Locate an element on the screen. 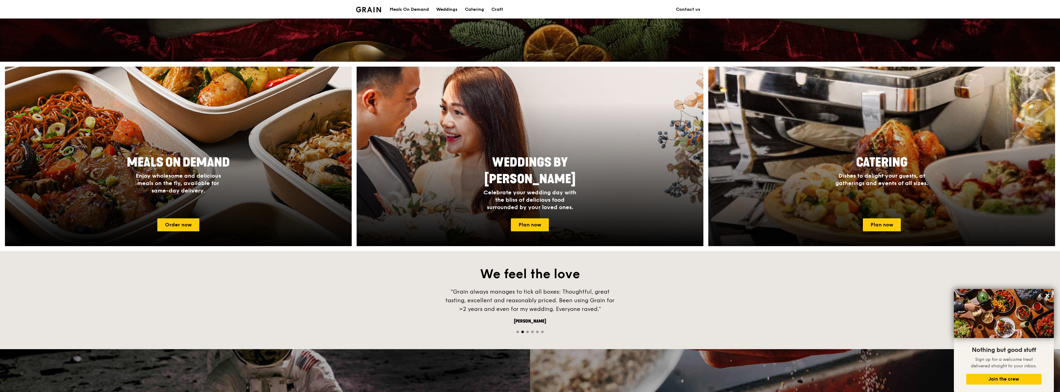 The height and width of the screenshot is (392, 1060). img: weddings-card.4f3003b8.jpg is located at coordinates (530, 156).